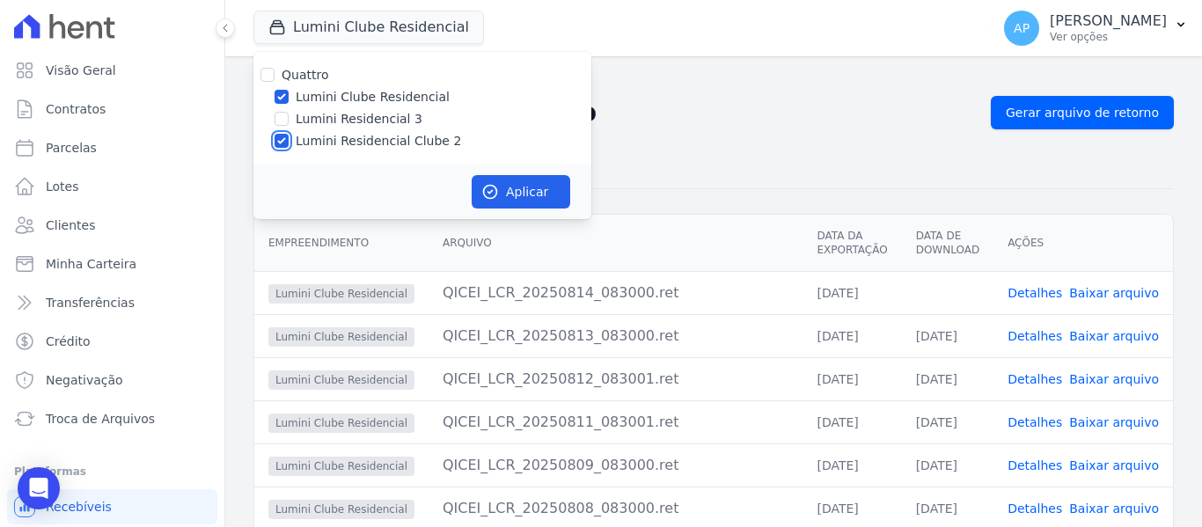  I want to click on th: Data da Exportação, so click(852, 243).